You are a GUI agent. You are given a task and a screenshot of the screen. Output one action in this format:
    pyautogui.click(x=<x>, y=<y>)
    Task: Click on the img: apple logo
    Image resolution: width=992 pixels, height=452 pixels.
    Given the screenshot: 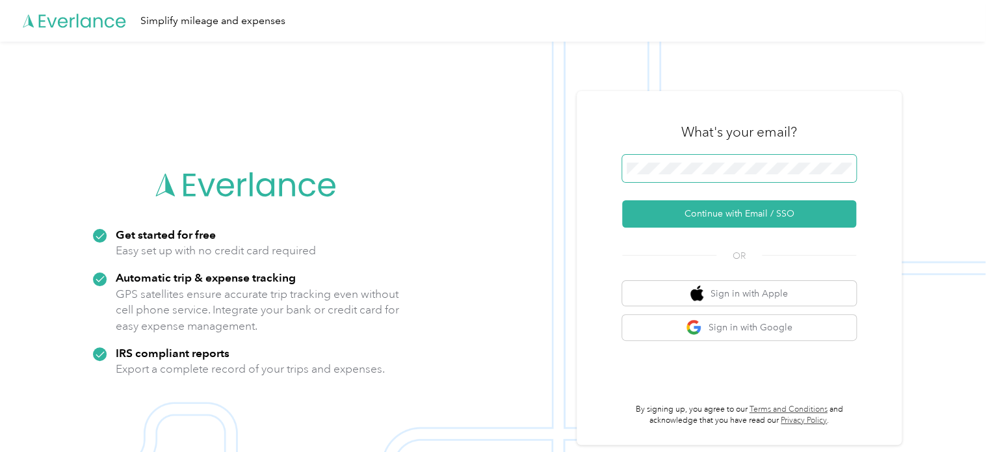 What is the action you would take?
    pyautogui.click(x=697, y=293)
    